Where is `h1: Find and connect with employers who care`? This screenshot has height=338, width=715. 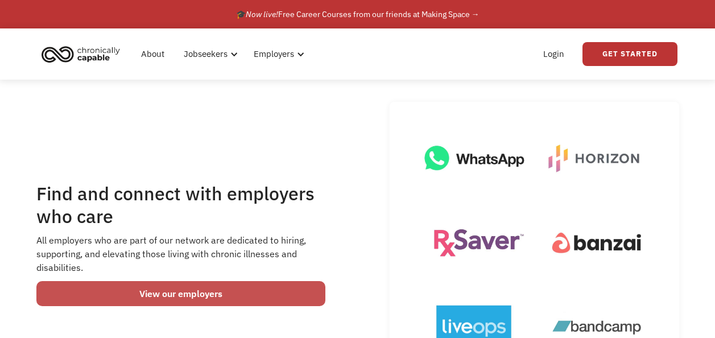 h1: Find and connect with employers who care is located at coordinates (181, 205).